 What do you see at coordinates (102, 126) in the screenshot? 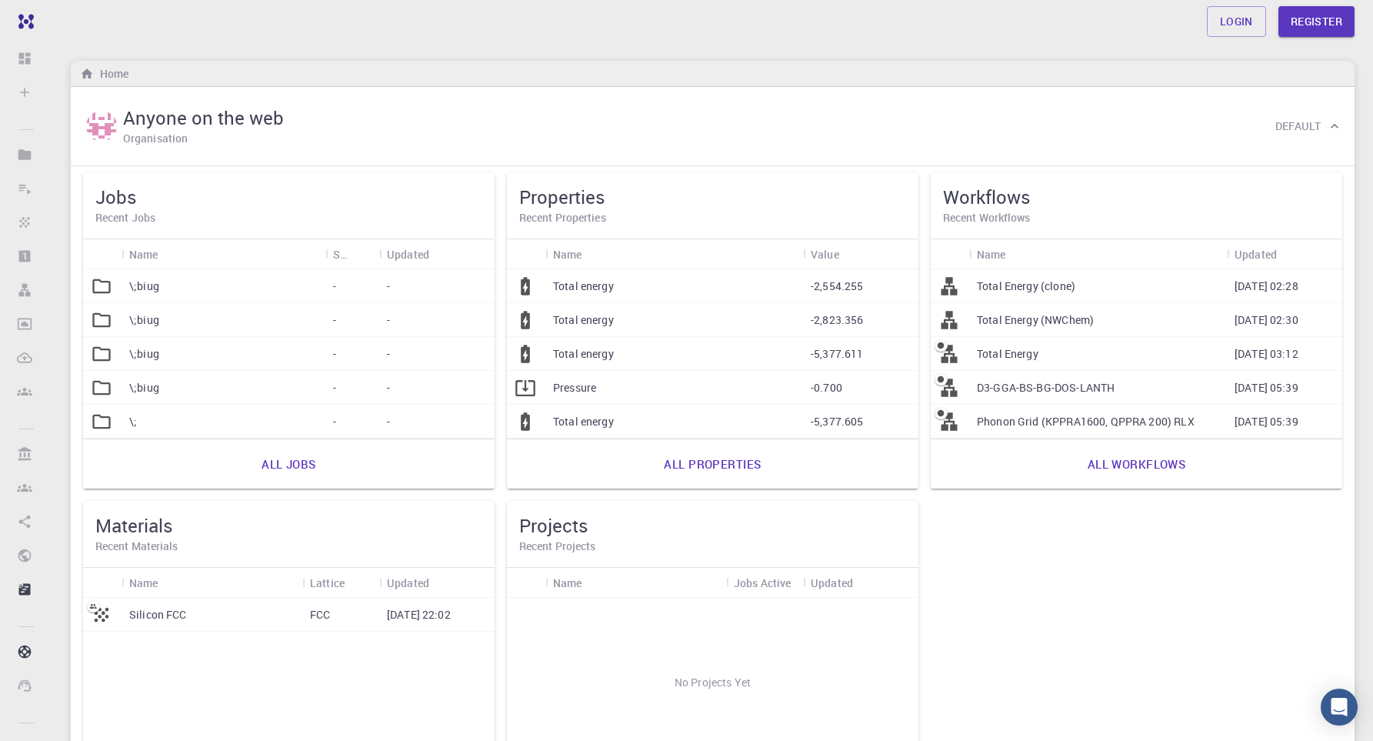
I see `img: Anyone on the web` at bounding box center [102, 126].